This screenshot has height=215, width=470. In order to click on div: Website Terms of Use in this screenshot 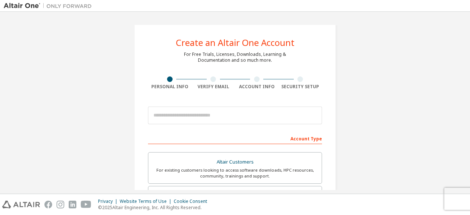, I will do `click(147, 201)`.